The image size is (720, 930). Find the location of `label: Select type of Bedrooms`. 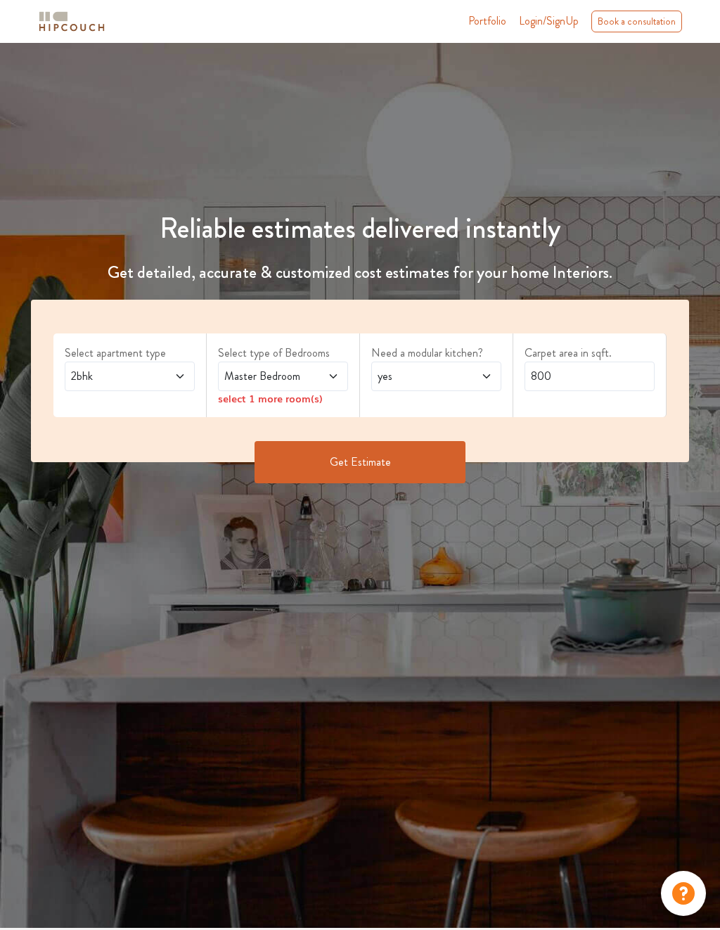

label: Select type of Bedrooms is located at coordinates (283, 353).